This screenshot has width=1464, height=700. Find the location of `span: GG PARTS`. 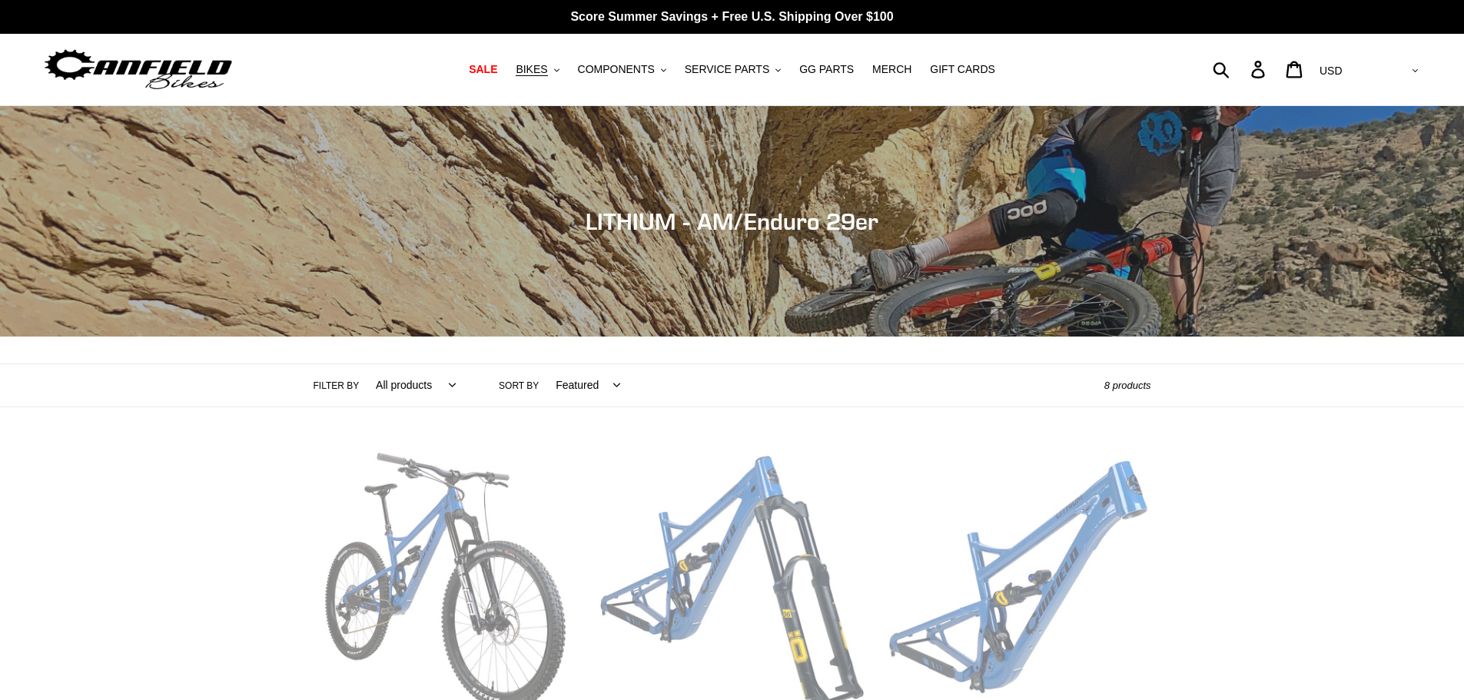

span: GG PARTS is located at coordinates (826, 69).